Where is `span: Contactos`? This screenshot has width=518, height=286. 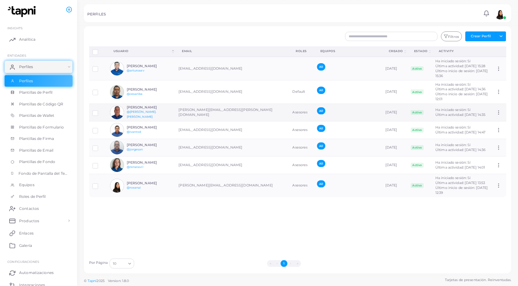
span: Contactos is located at coordinates (29, 209).